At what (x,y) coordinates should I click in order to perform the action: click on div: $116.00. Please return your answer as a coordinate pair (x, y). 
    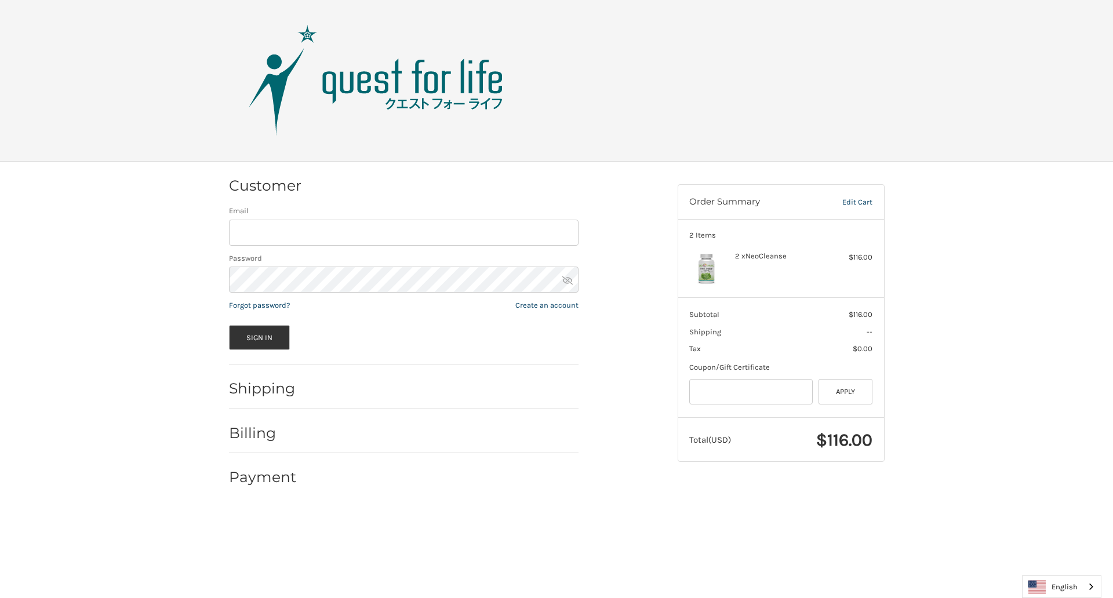
    Looking at the image, I should click on (849, 257).